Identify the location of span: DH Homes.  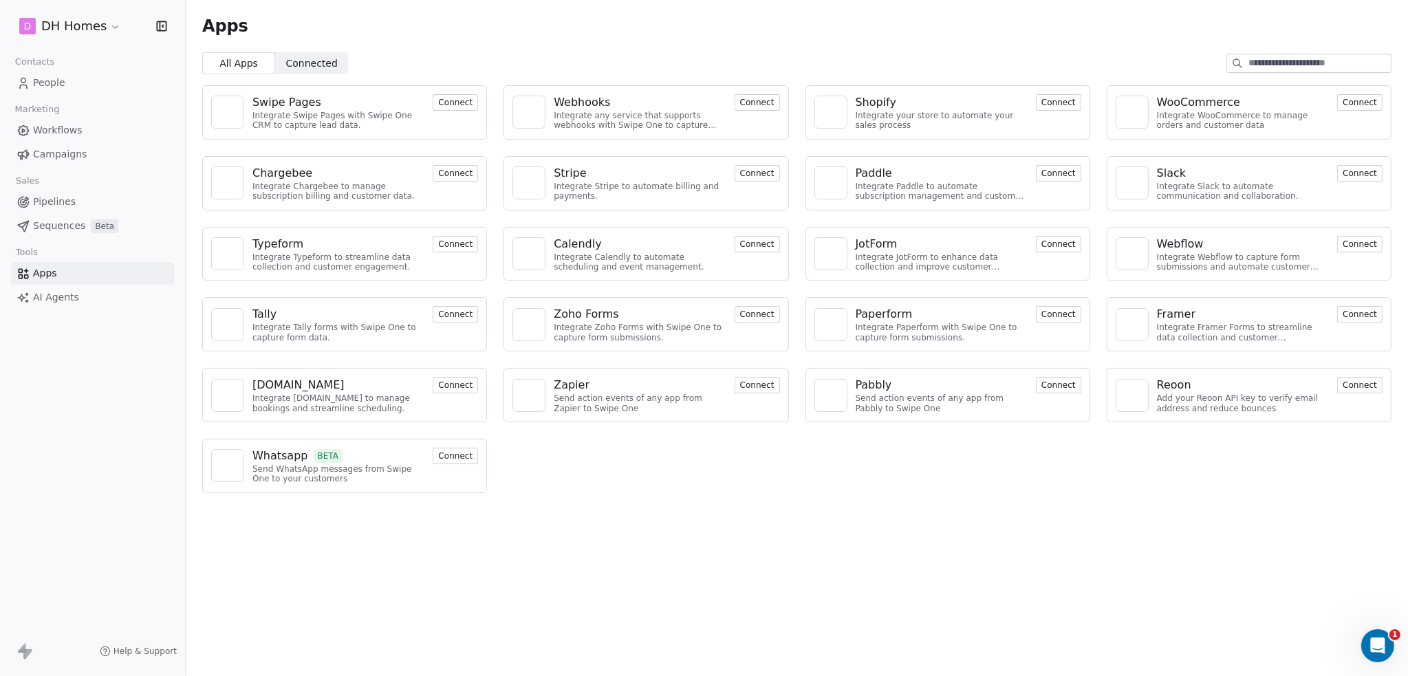
(74, 26).